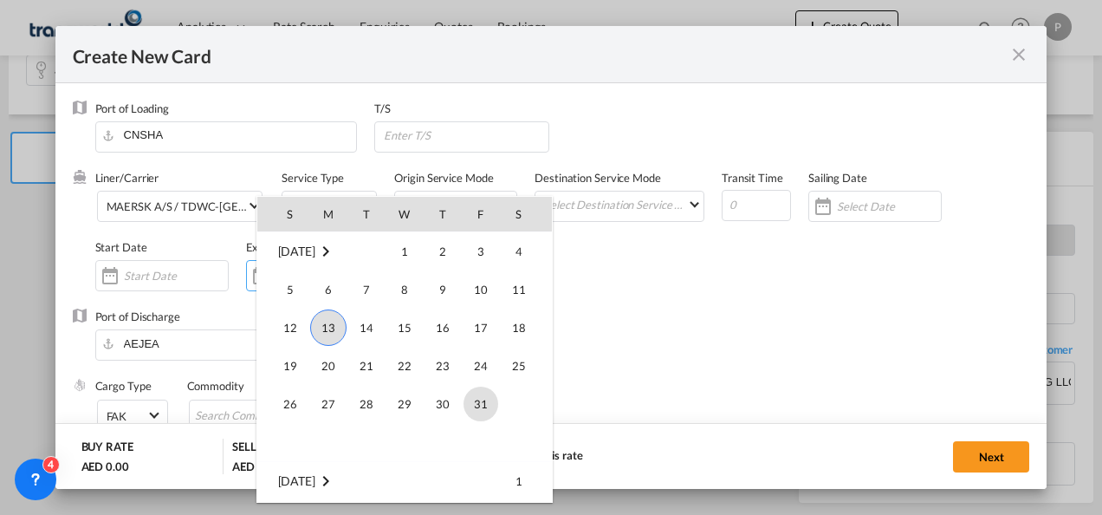 Image resolution: width=1102 pixels, height=515 pixels. Describe the element at coordinates (367, 328) in the screenshot. I see `span: 14` at that location.